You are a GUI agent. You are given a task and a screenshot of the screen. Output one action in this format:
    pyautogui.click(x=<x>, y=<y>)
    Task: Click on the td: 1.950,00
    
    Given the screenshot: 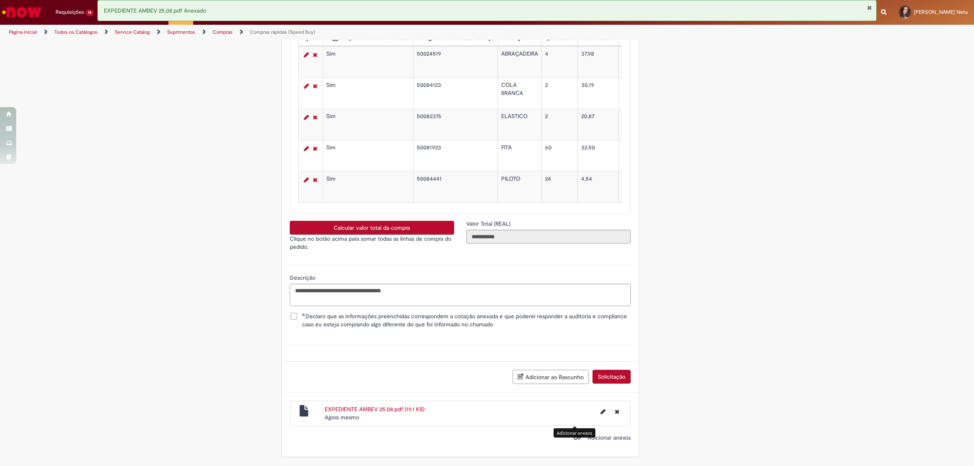 What is the action you would take?
    pyautogui.click(x=644, y=156)
    